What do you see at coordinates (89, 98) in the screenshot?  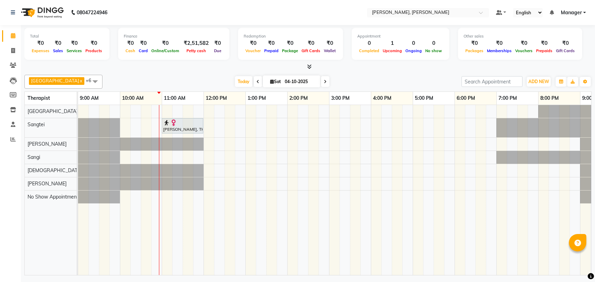 I see `a: 9:00 AM` at bounding box center [89, 98].